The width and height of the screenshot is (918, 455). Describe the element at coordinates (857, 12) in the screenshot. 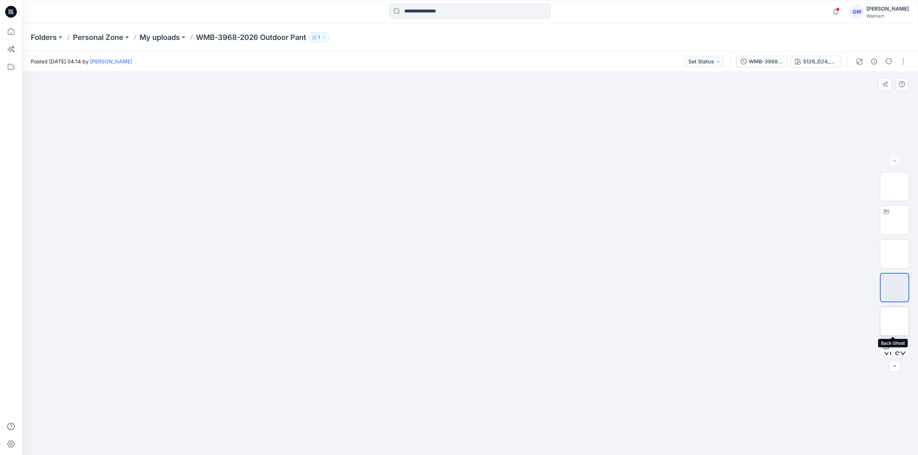

I see `div: GM` at that location.